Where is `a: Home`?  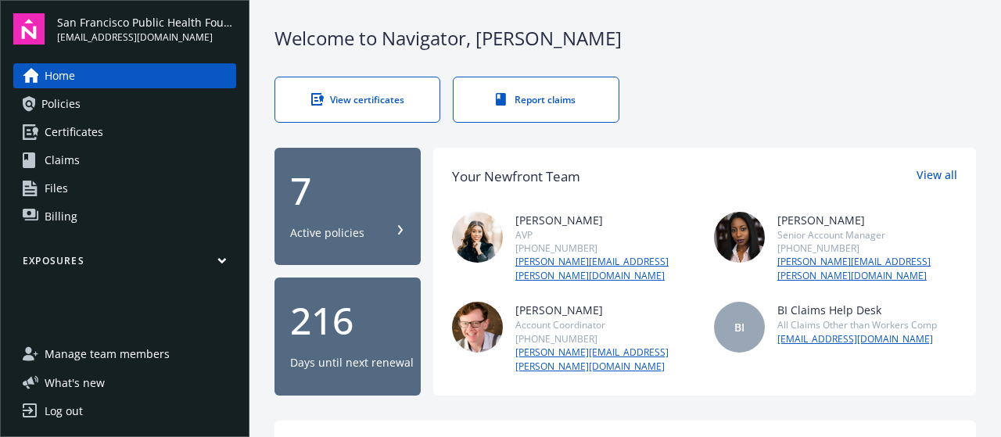
a: Home is located at coordinates (124, 76).